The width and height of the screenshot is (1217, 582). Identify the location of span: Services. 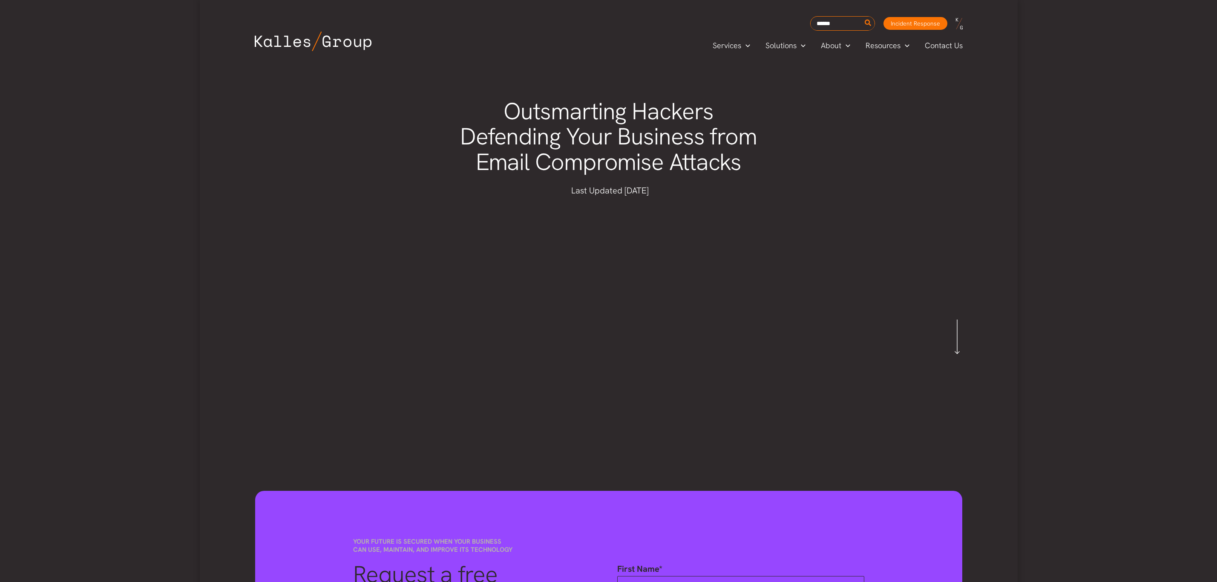
(727, 46).